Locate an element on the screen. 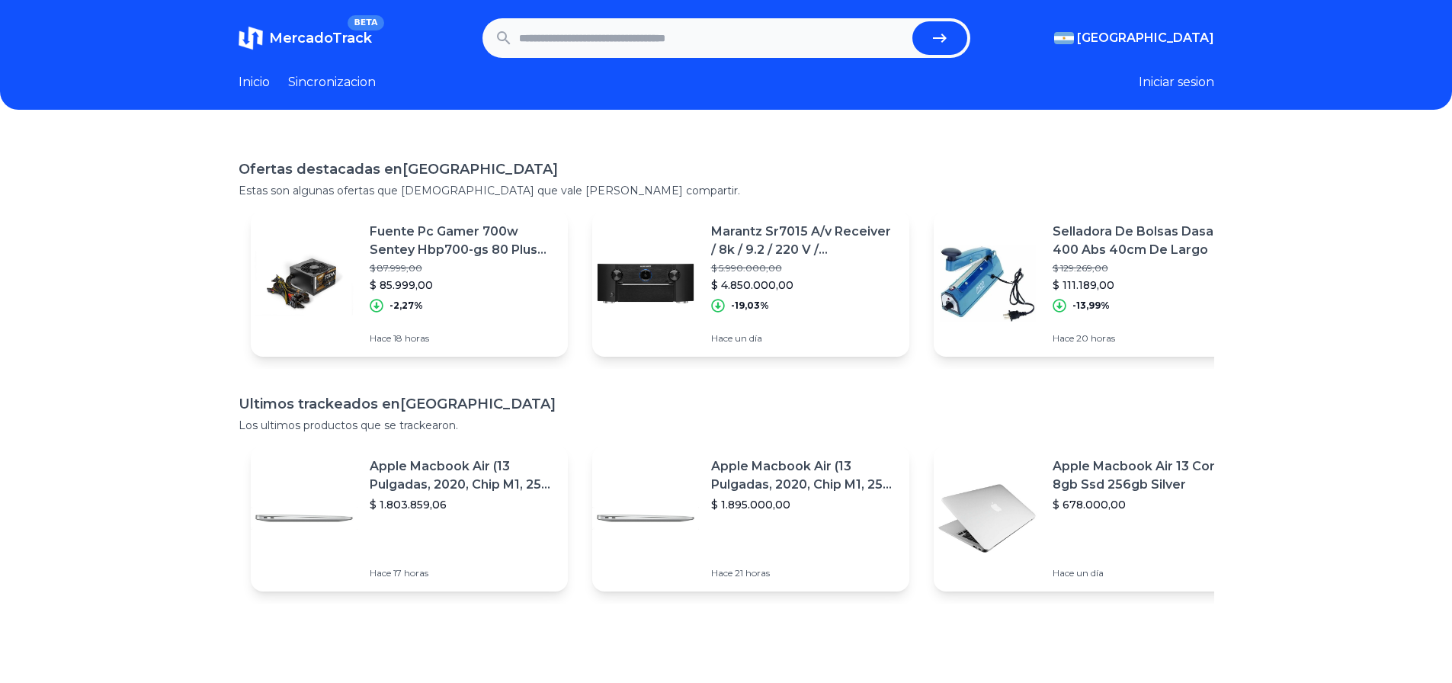 The height and width of the screenshot is (683, 1452). p: $ 1.803.859,06 is located at coordinates (463, 505).